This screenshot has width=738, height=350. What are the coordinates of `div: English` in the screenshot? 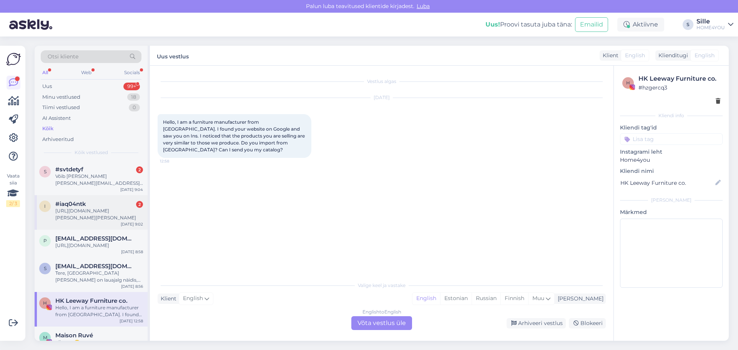 It's located at (426, 299).